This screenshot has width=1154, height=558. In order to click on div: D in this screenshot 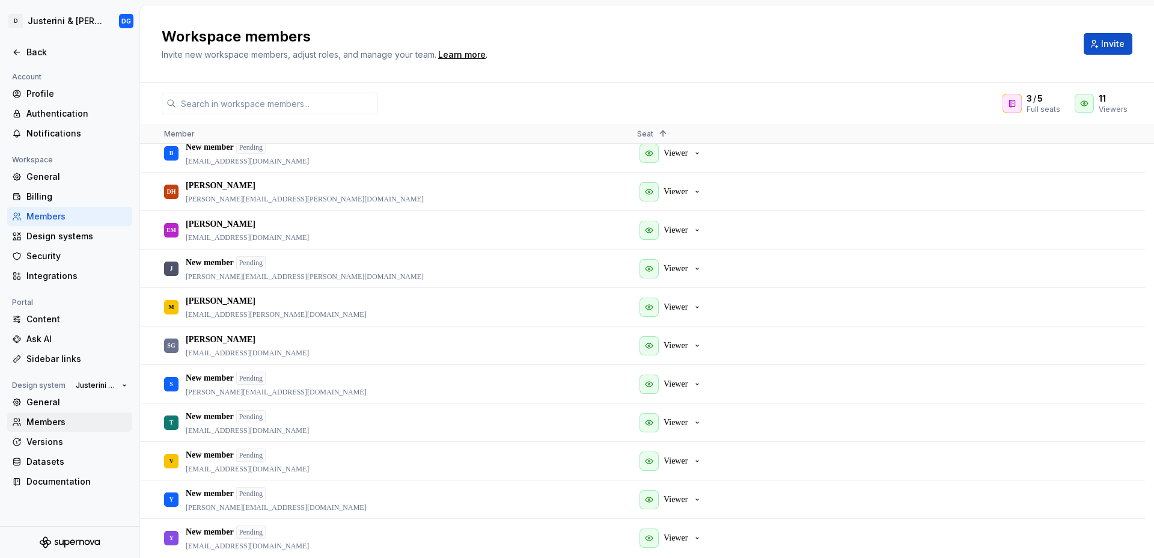, I will do `click(16, 21)`.